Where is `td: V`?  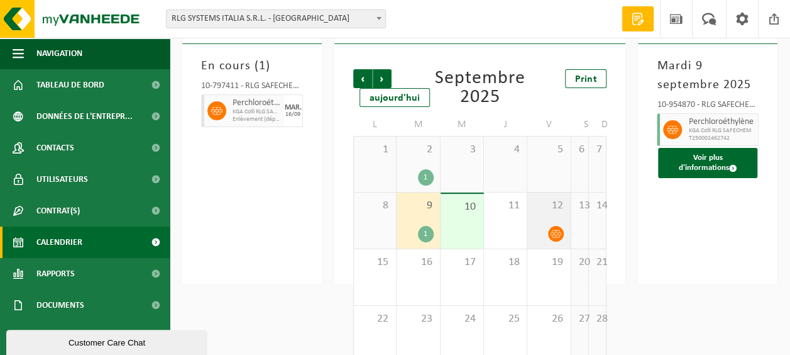
td: V is located at coordinates (549, 124).